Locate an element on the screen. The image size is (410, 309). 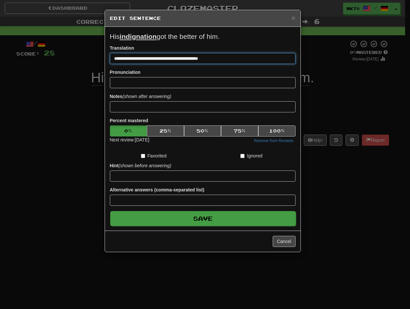
label: Notes is located at coordinates (141, 96).